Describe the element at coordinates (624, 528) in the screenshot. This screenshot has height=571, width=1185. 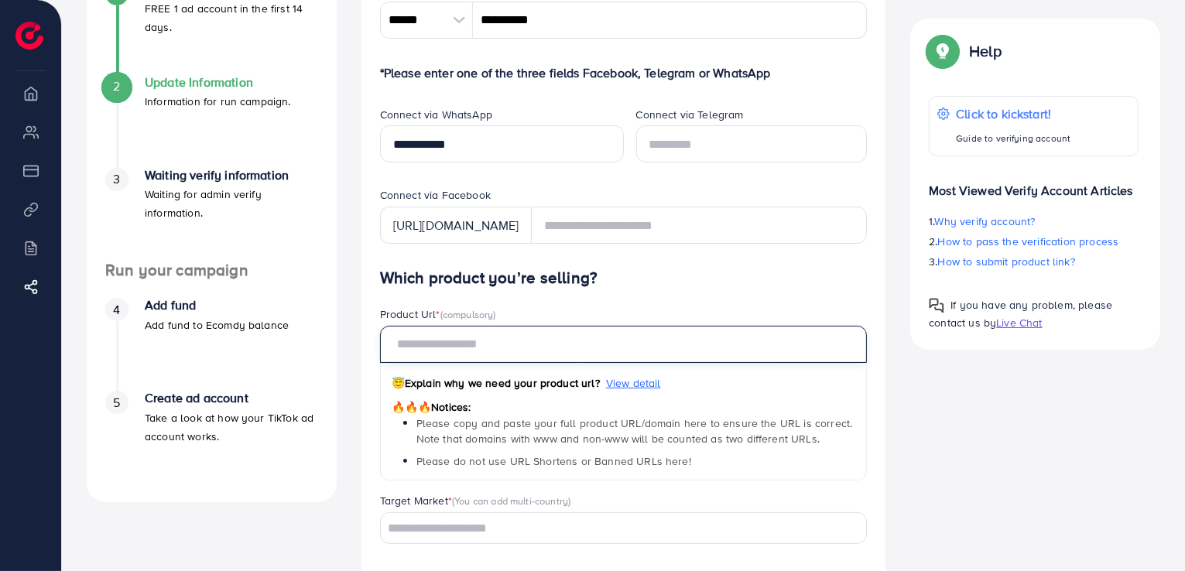
I see `div: Search for option` at that location.